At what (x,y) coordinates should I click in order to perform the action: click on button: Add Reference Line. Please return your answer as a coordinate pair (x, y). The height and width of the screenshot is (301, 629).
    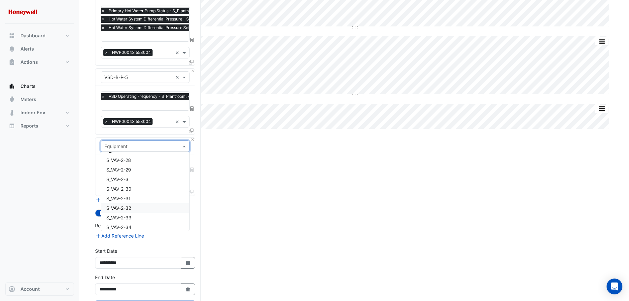
    Looking at the image, I should click on (120, 236).